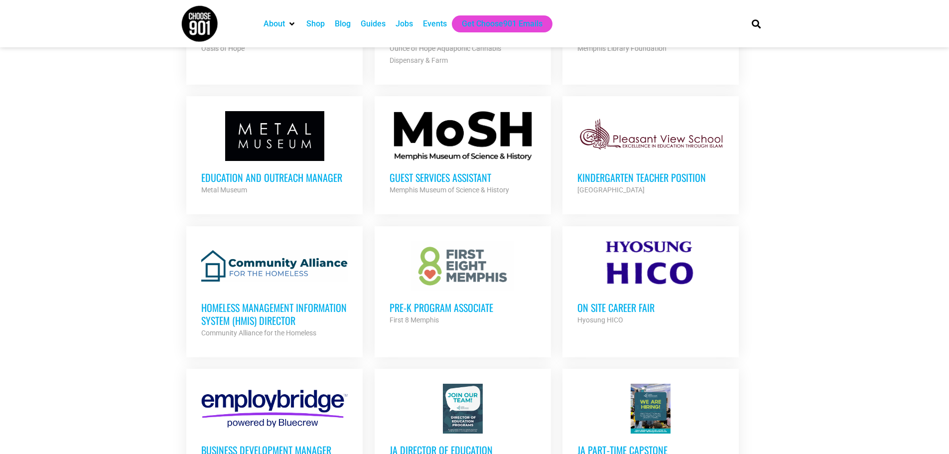  What do you see at coordinates (502, 24) in the screenshot?
I see `a: Get Choose901 Emails` at bounding box center [502, 24].